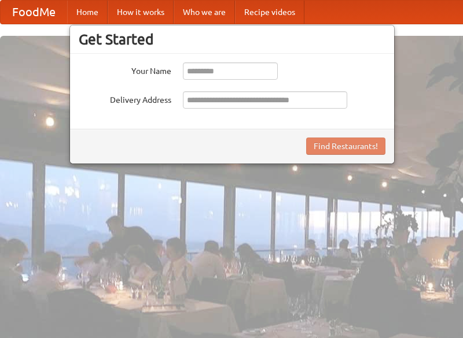 This screenshot has width=463, height=338. What do you see at coordinates (270, 12) in the screenshot?
I see `a: Recipe videos` at bounding box center [270, 12].